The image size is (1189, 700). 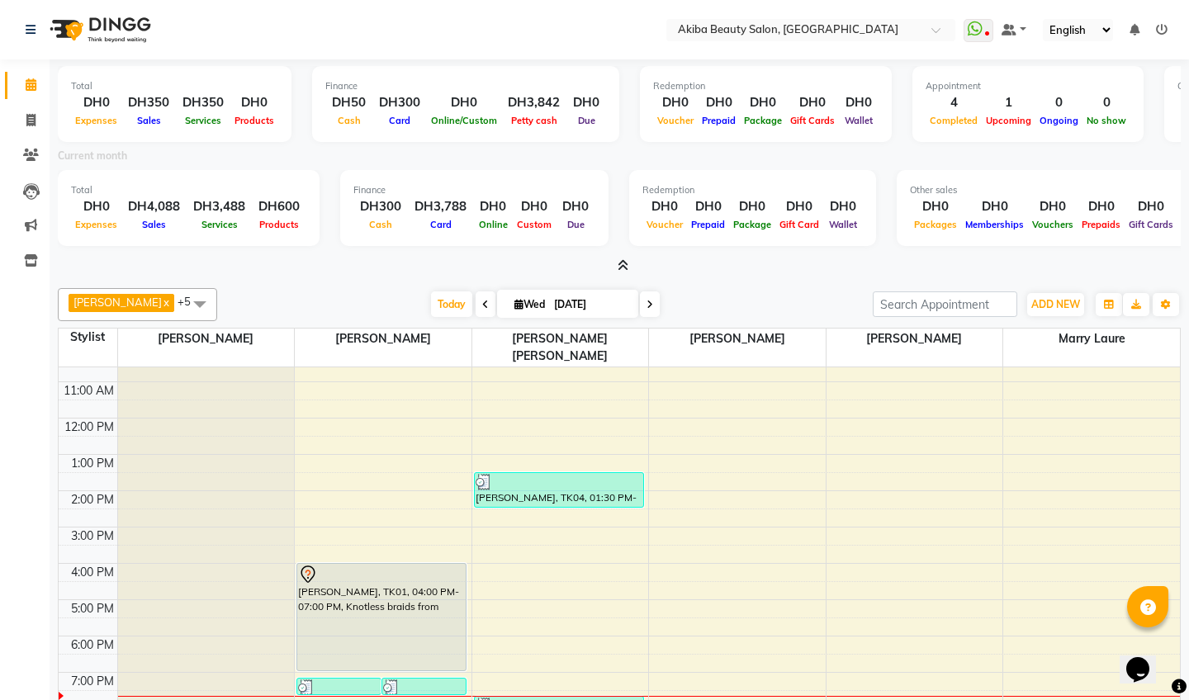 What do you see at coordinates (534, 225) in the screenshot?
I see `span: Custom` at bounding box center [534, 225].